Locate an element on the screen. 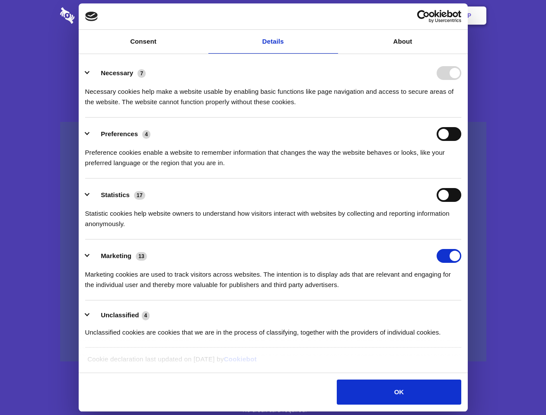  button: Necessary (7) is located at coordinates (118, 73).